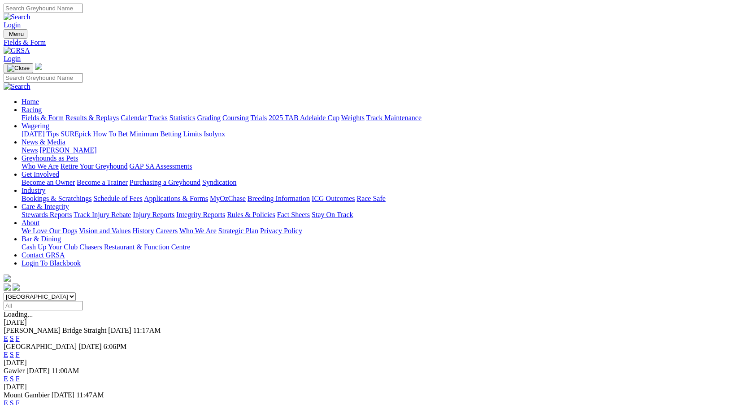  I want to click on a: History, so click(143, 230).